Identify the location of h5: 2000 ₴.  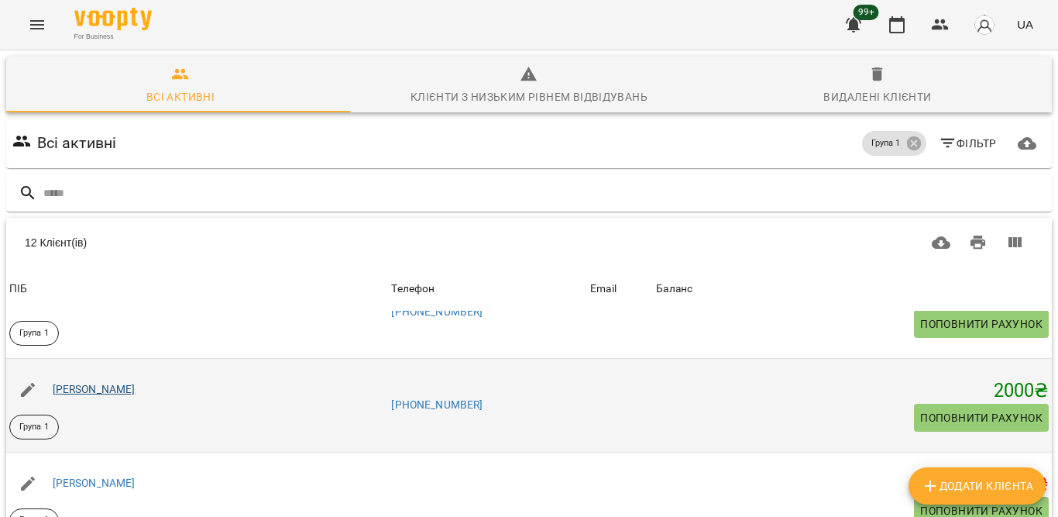
(852, 390).